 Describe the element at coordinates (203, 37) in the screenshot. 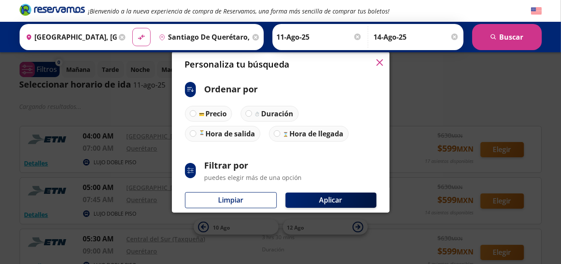

I see `input: Buscar Destino` at that location.